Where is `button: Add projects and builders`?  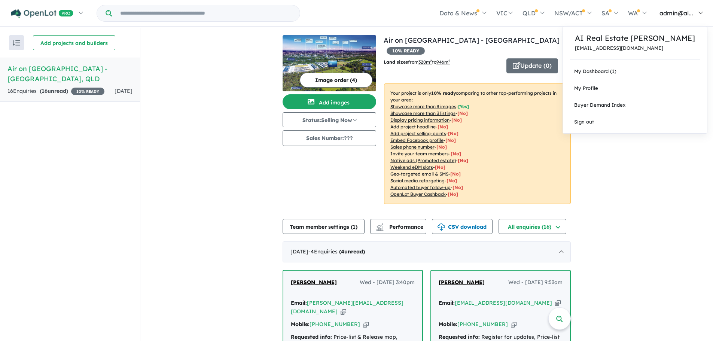 button: Add projects and builders is located at coordinates (74, 43).